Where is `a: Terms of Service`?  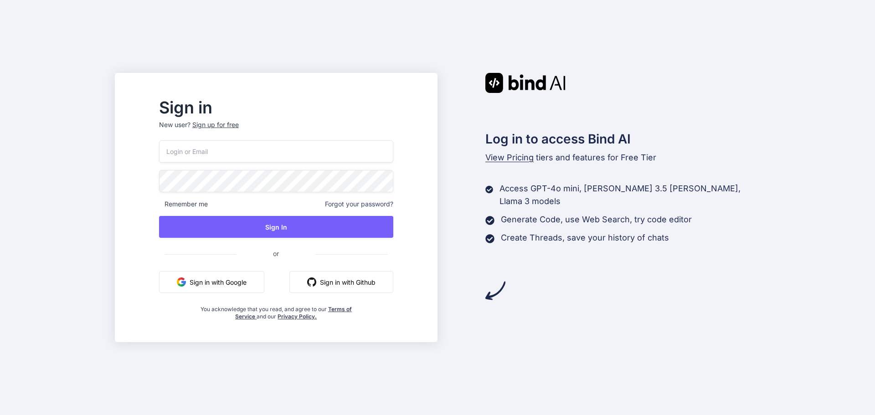
a: Terms of Service is located at coordinates (294, 313).